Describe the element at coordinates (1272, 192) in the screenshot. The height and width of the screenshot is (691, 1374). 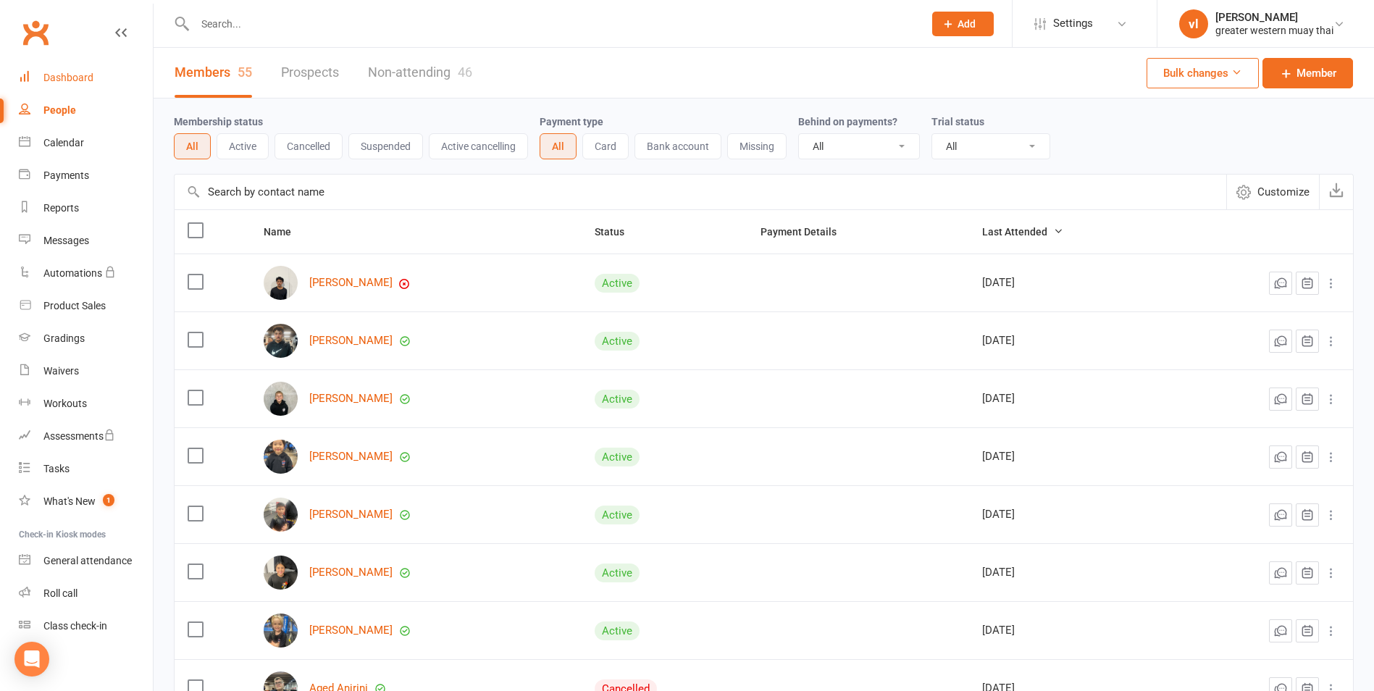
I see `button: Customize` at that location.